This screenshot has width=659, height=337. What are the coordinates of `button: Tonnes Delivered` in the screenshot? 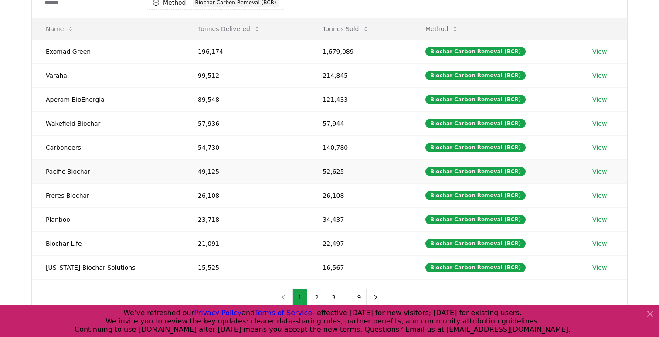 It's located at (229, 29).